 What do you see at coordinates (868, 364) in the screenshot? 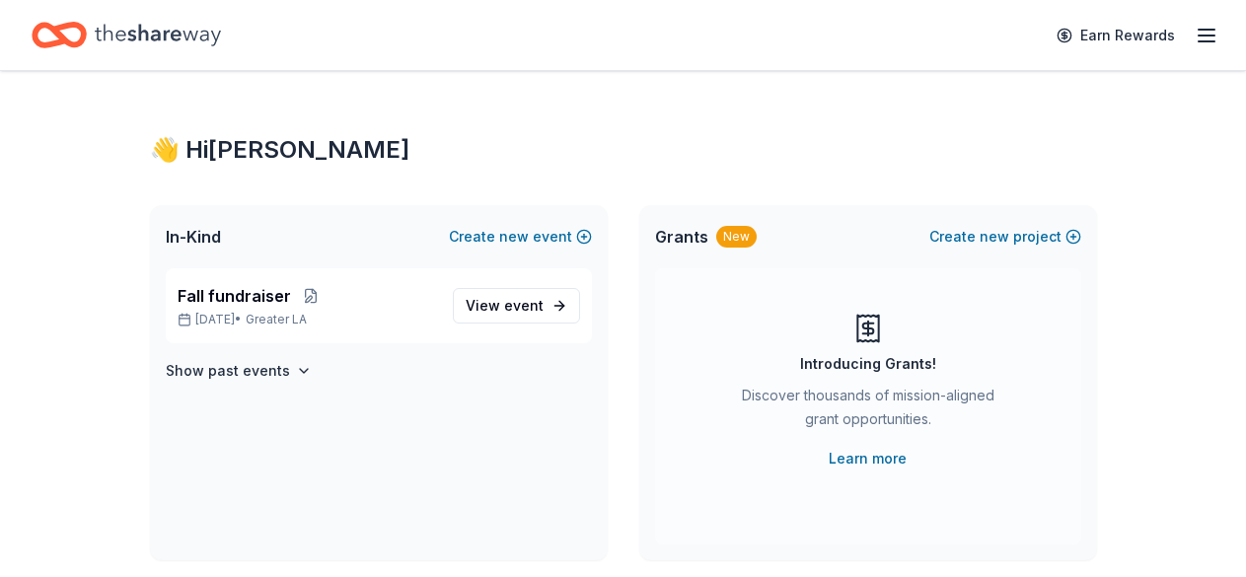
I see `div: Introducing Grants!` at bounding box center [868, 364].